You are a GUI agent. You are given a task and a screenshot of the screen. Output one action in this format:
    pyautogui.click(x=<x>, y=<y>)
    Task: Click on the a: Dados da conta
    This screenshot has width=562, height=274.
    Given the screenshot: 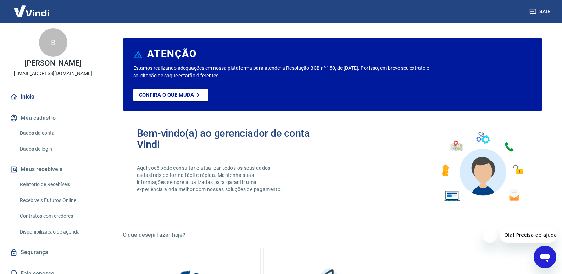 What is the action you would take?
    pyautogui.click(x=57, y=133)
    